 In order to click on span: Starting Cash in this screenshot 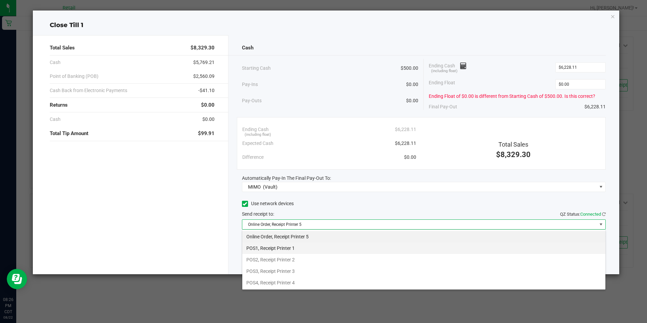, I will do `click(256, 68)`.